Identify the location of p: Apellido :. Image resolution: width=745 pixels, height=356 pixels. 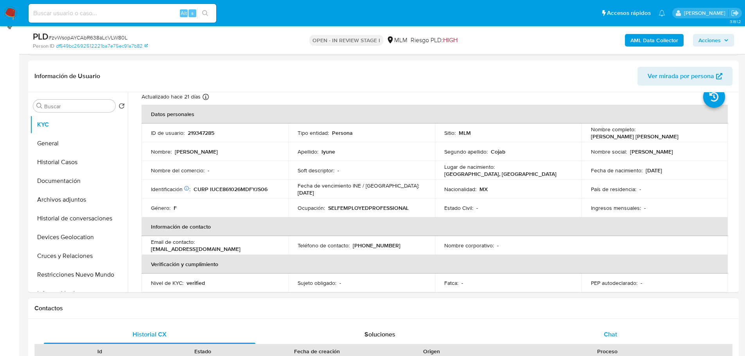
(308, 152).